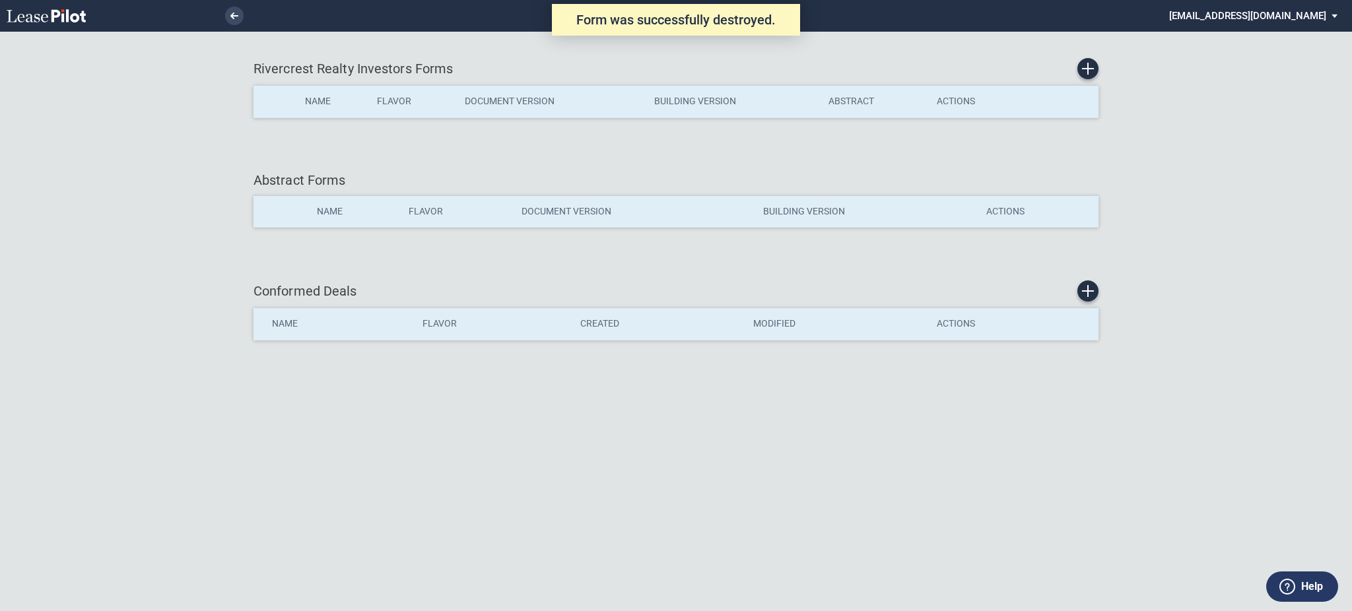 This screenshot has height=611, width=1352. I want to click on a: Create new Form, so click(1088, 69).